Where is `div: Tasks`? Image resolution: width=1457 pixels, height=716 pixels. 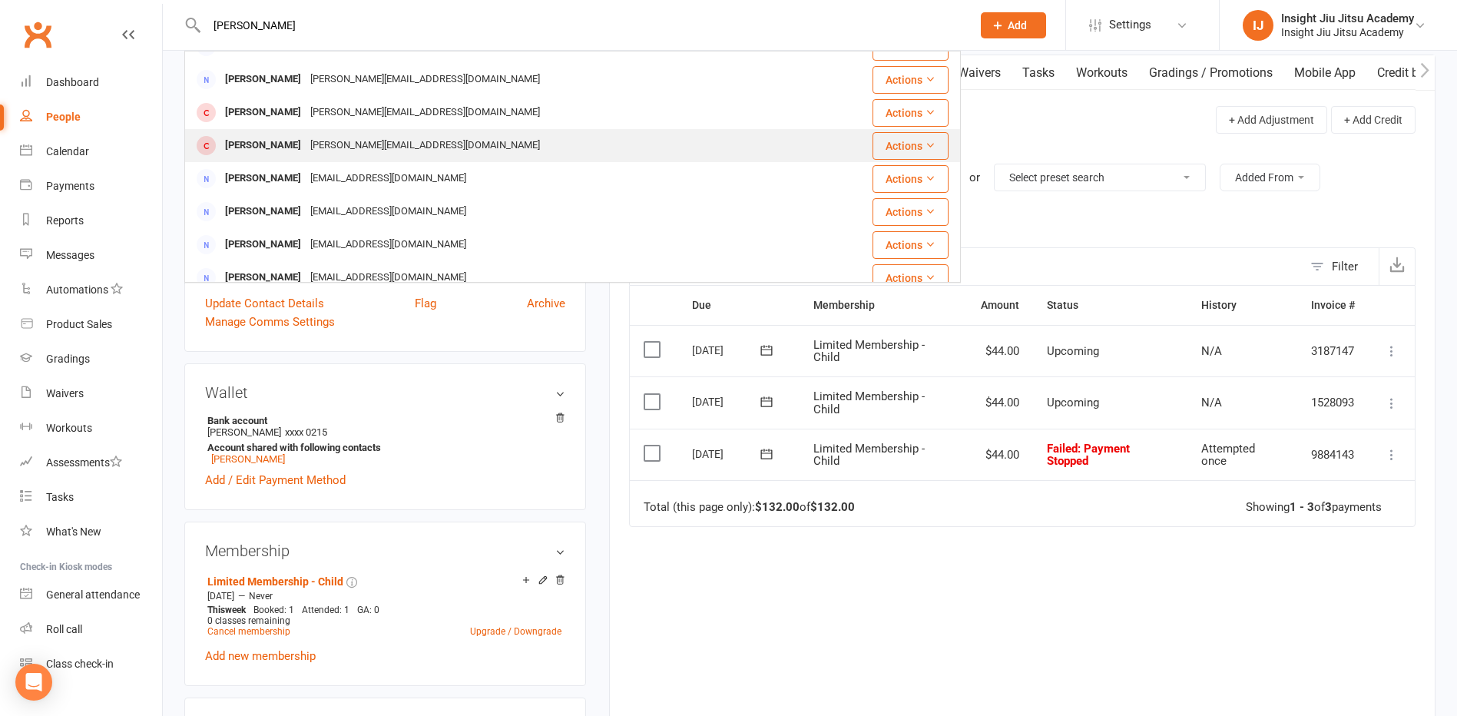 div: Tasks is located at coordinates (60, 497).